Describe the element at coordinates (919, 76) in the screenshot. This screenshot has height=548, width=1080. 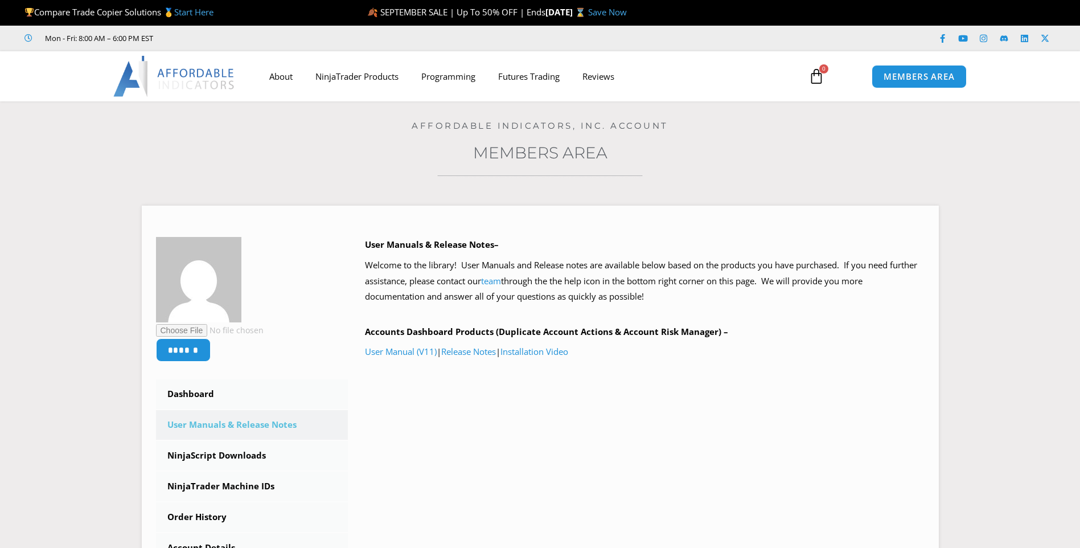
I see `a: MEMBERS AREA` at that location.